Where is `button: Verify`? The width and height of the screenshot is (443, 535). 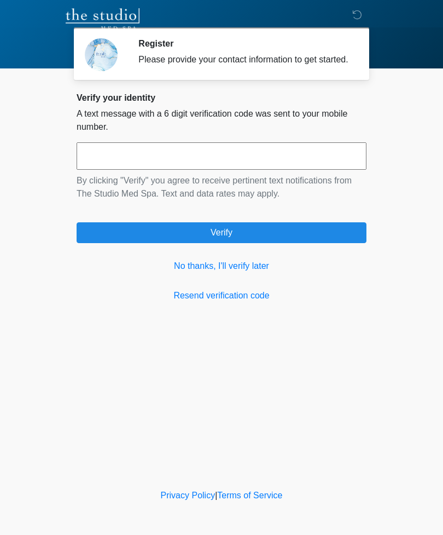 button: Verify is located at coordinates (222, 233).